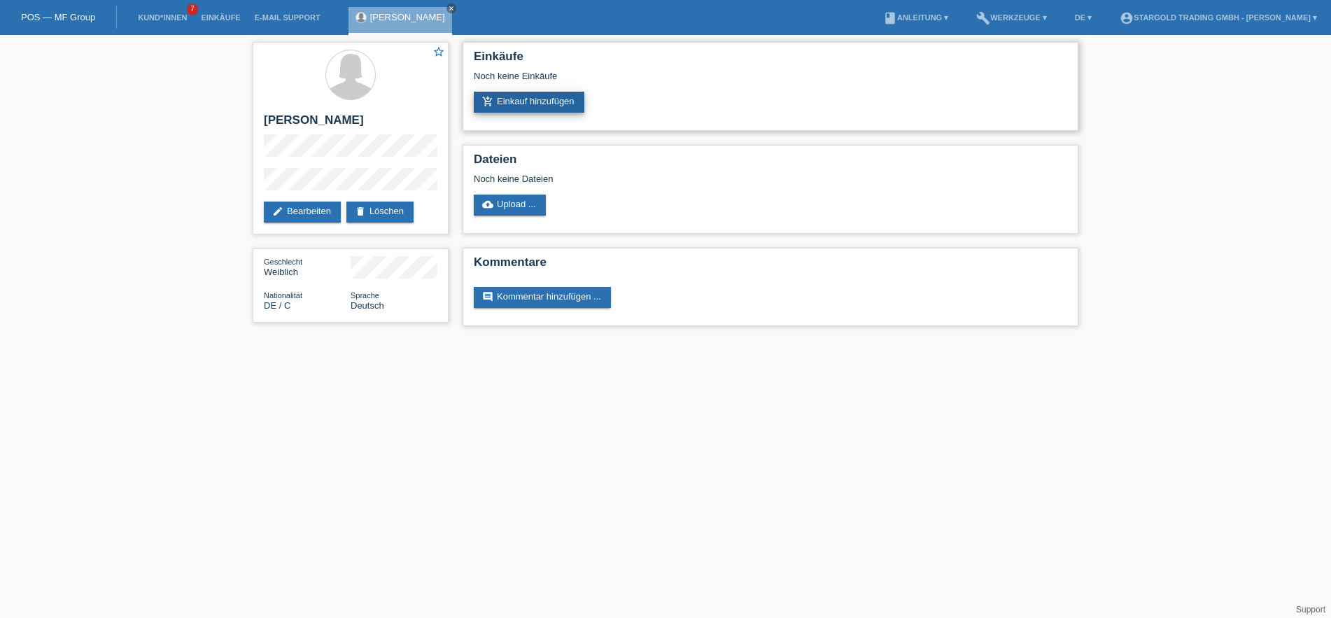  I want to click on a: deleteLöschen, so click(380, 212).